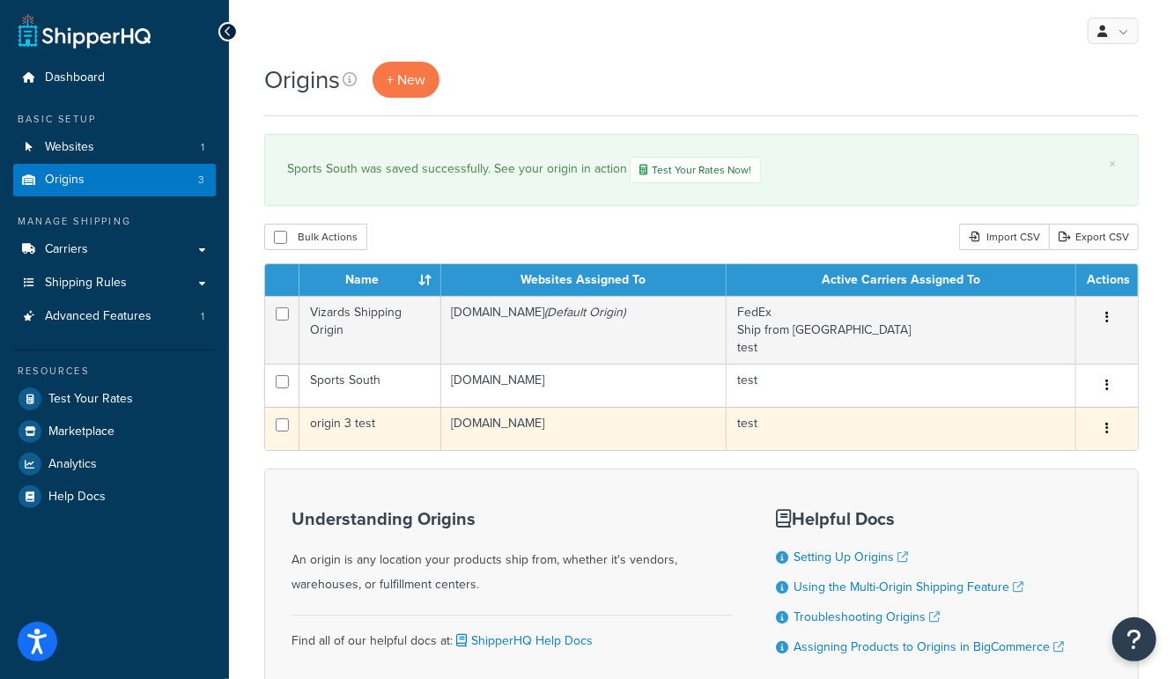 This screenshot has width=1174, height=679. I want to click on li: Websites, so click(115, 147).